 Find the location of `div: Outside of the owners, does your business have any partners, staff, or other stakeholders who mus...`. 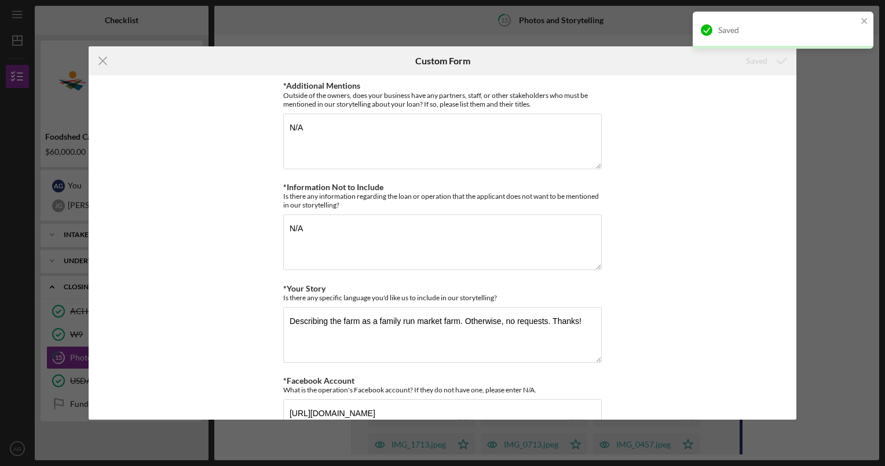

div: Outside of the owners, does your business have any partners, staff, or other stakeholders who mus... is located at coordinates (443, 100).